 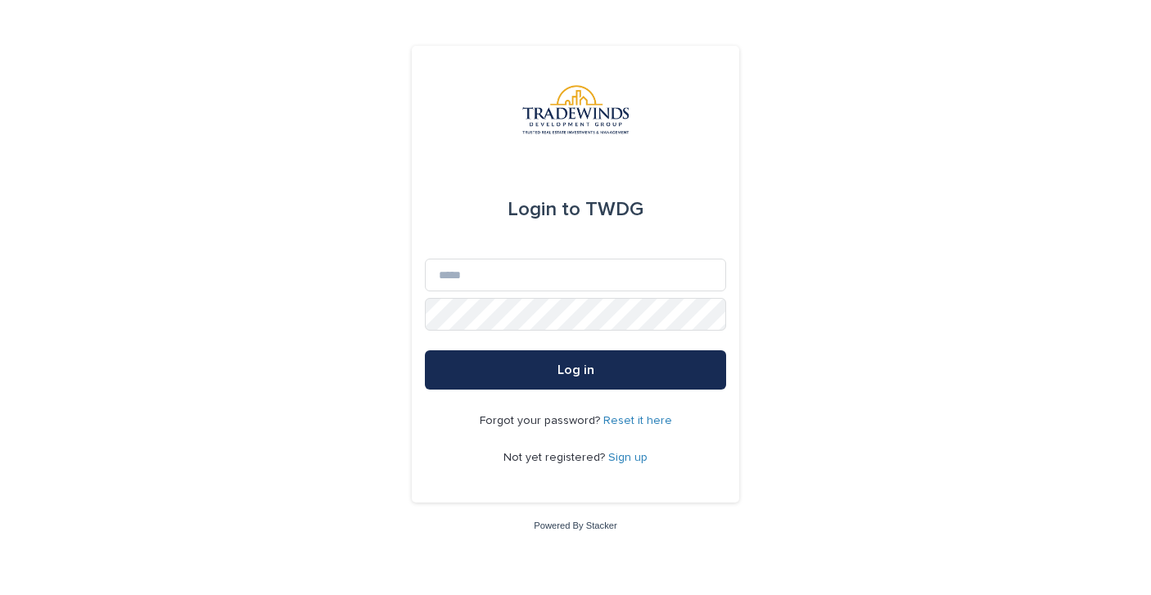 What do you see at coordinates (541, 421) in the screenshot?
I see `span: Forgot your password?` at bounding box center [541, 421].